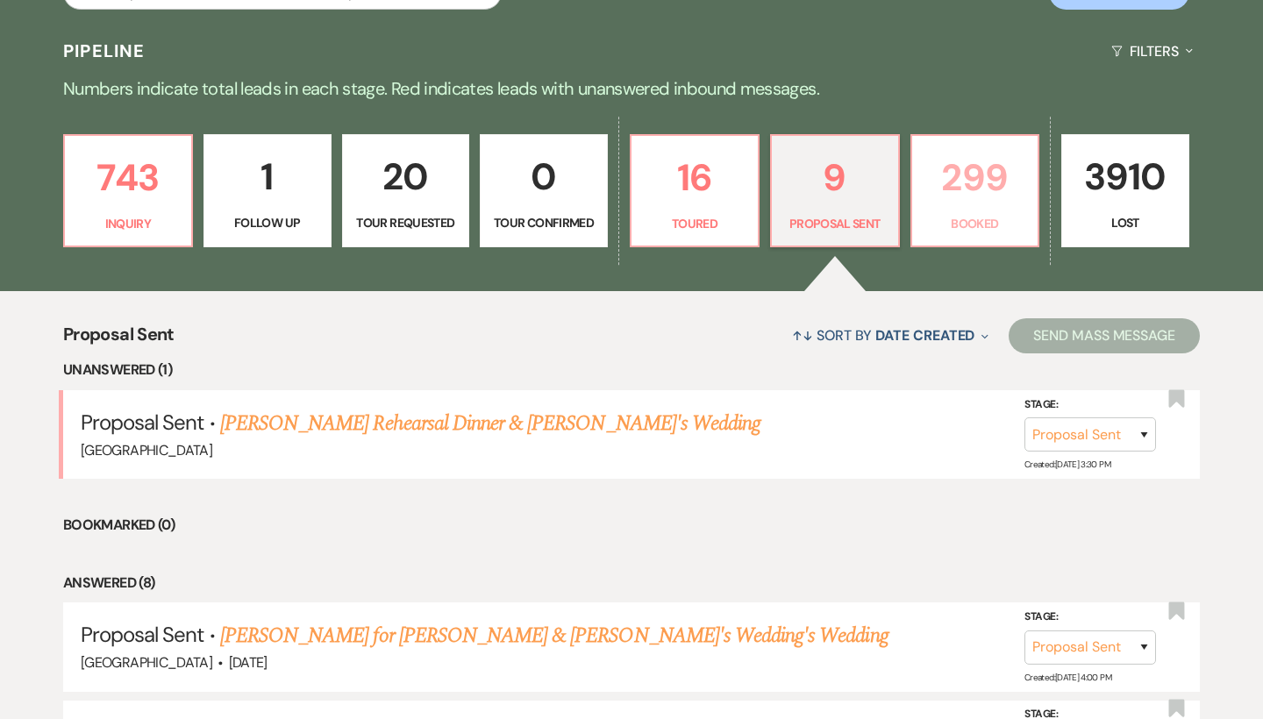 Image resolution: width=1263 pixels, height=719 pixels. What do you see at coordinates (631, 583) in the screenshot?
I see `li: Answered (8)` at bounding box center [631, 583].